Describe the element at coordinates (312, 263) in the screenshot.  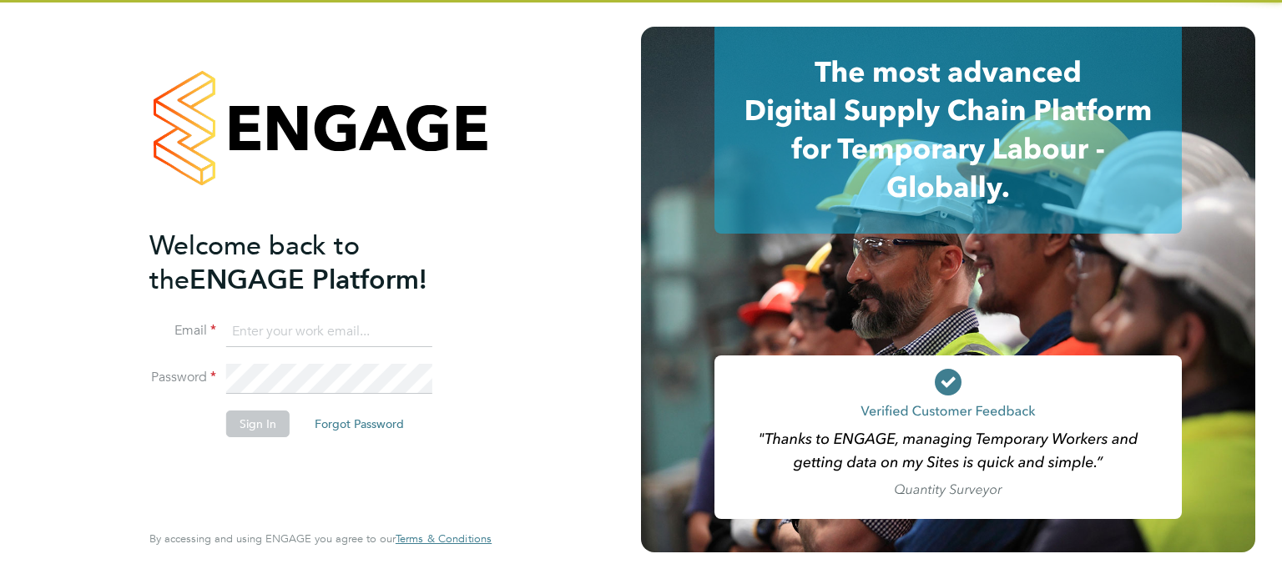
I see `h2: ENGAGE Platform!` at that location.